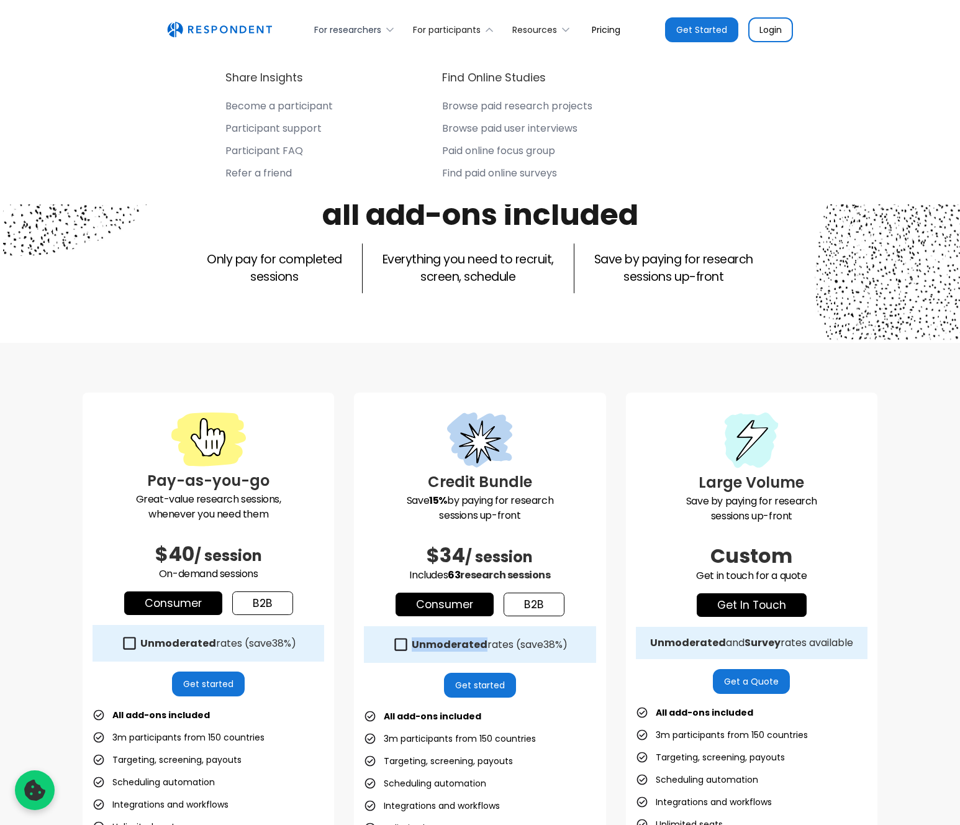  I want to click on p: Great-value research sessions, whenever you need them, so click(208, 507).